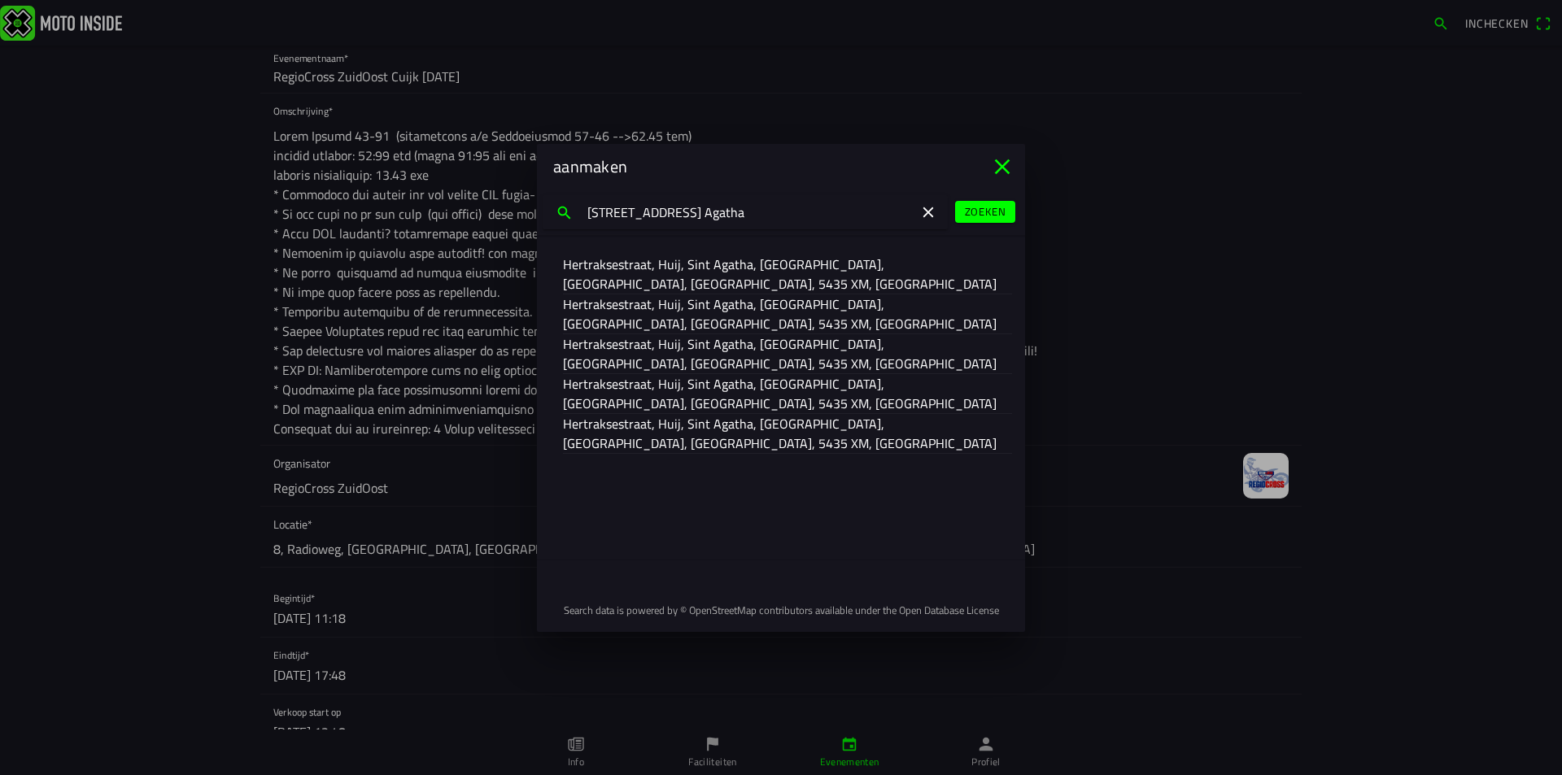  I want to click on ion-button: Zoeken, so click(985, 211).